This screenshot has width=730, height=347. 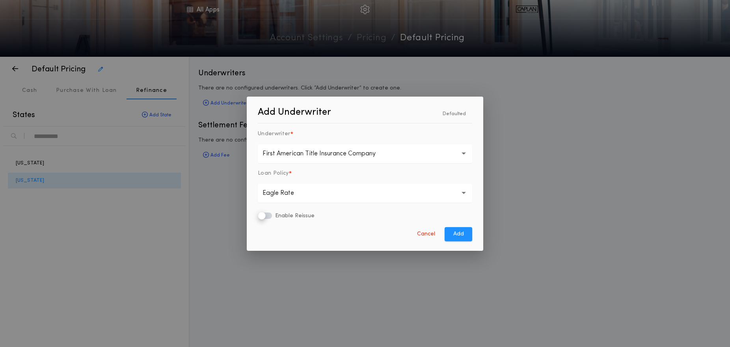 I want to click on p: Add Underwriter, so click(x=365, y=114).